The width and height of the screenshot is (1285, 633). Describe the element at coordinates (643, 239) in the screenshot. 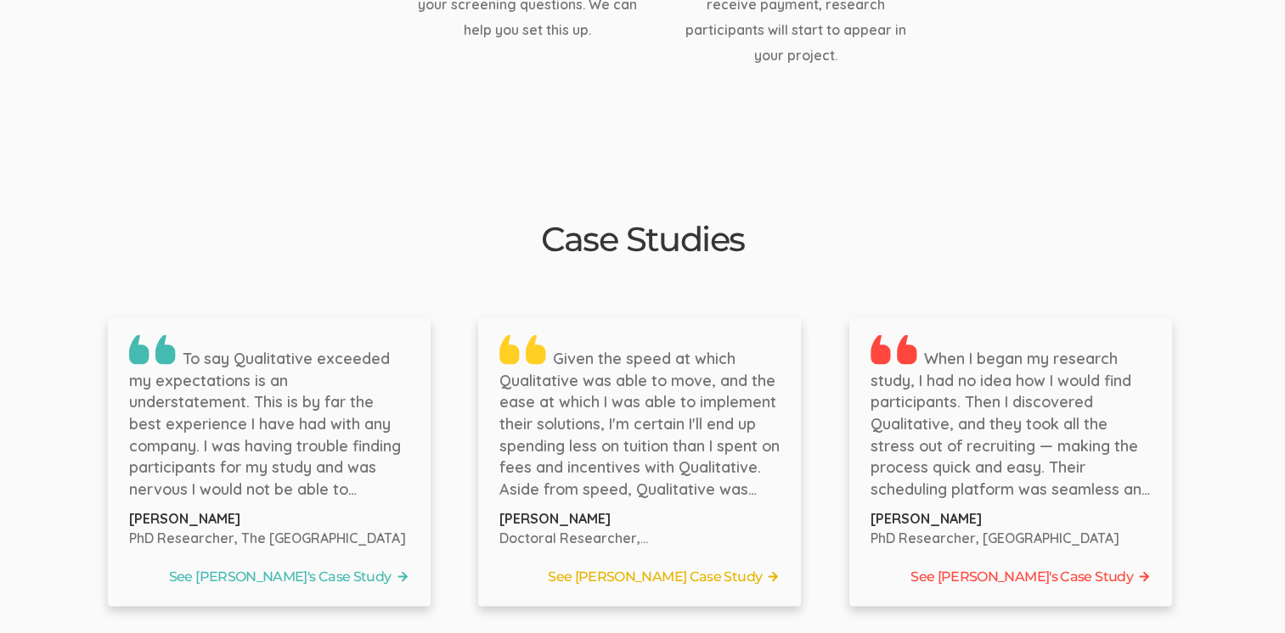

I see `h2: Case Studies` at that location.